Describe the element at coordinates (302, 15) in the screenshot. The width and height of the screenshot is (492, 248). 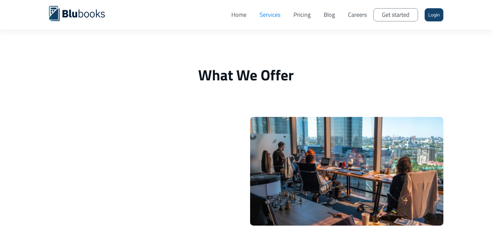
I see `a: Pricing` at that location.